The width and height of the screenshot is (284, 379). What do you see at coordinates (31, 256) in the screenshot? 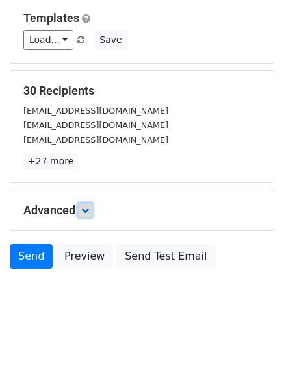
I see `a: Send` at bounding box center [31, 256].